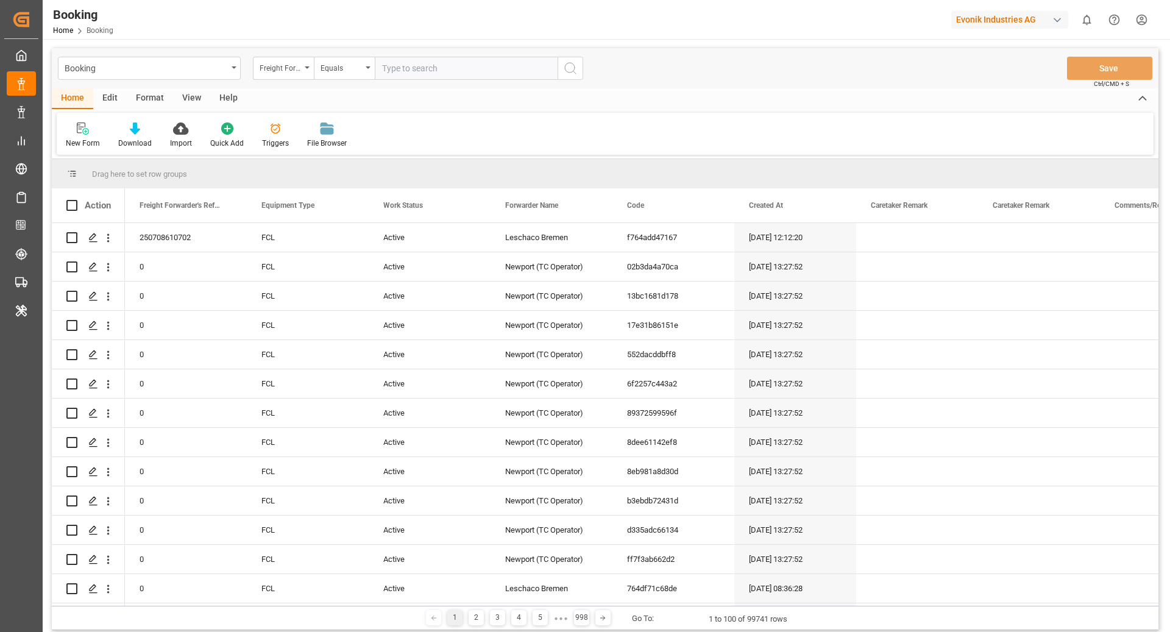  What do you see at coordinates (280, 66) in the screenshot?
I see `div: Freight Forwarder's Reference No.` at bounding box center [280, 66].